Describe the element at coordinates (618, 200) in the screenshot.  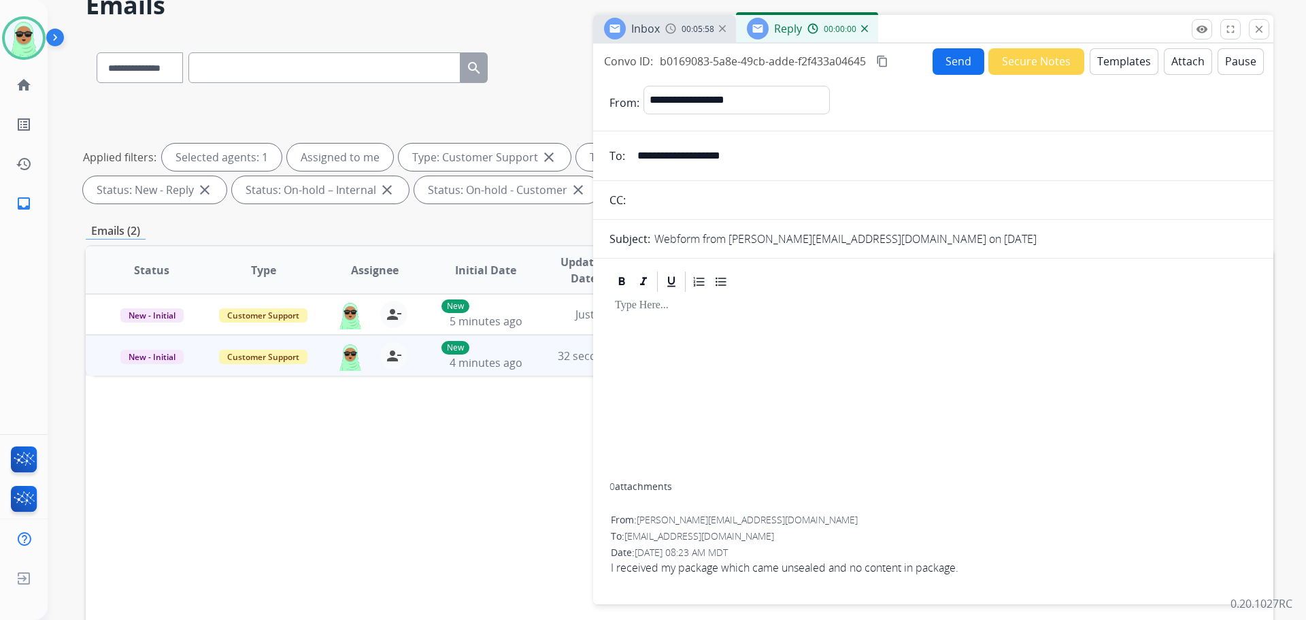
I see `p: CC:` at that location.